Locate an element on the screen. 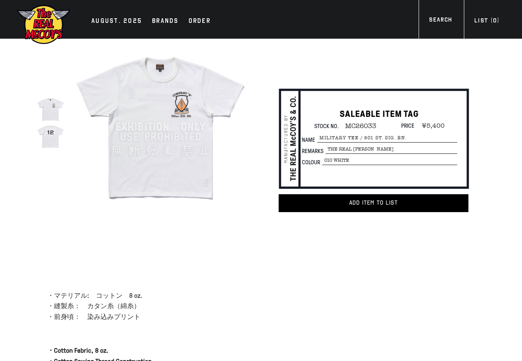 The height and width of the screenshot is (361, 522). span: Add item to List is located at coordinates (373, 202).